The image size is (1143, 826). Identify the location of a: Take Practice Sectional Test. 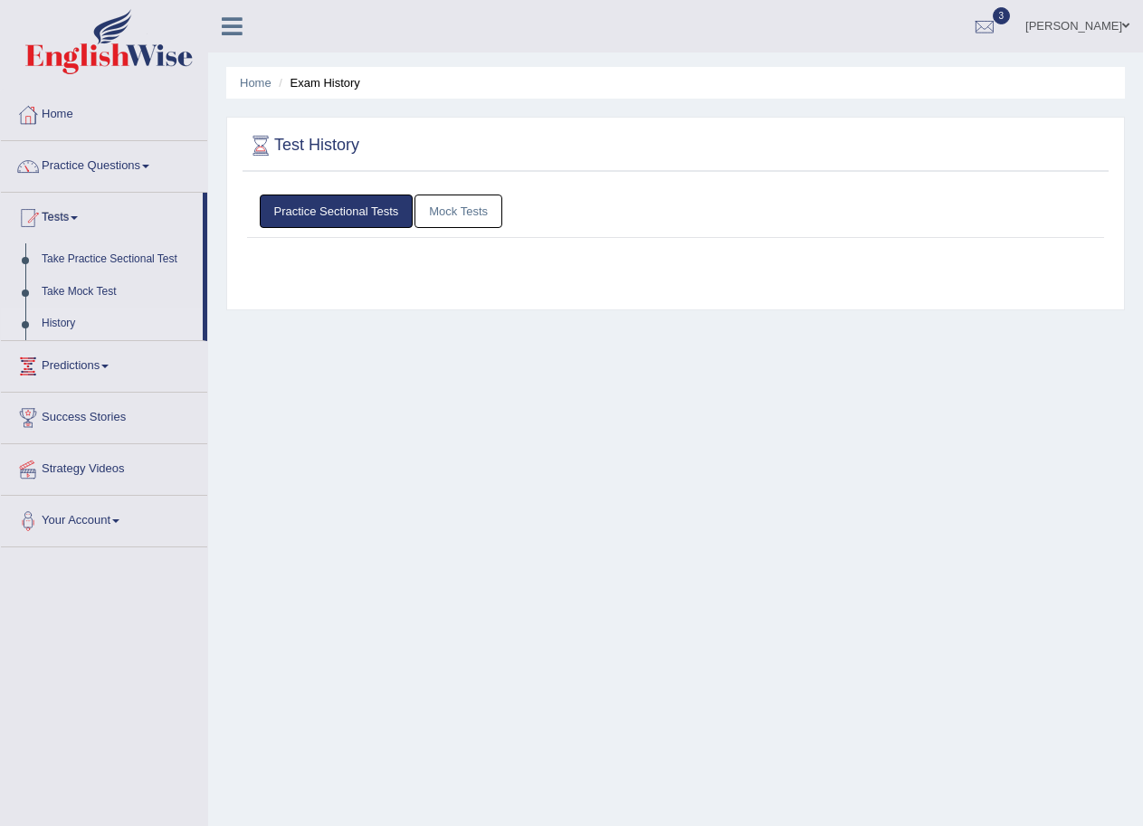
(118, 260).